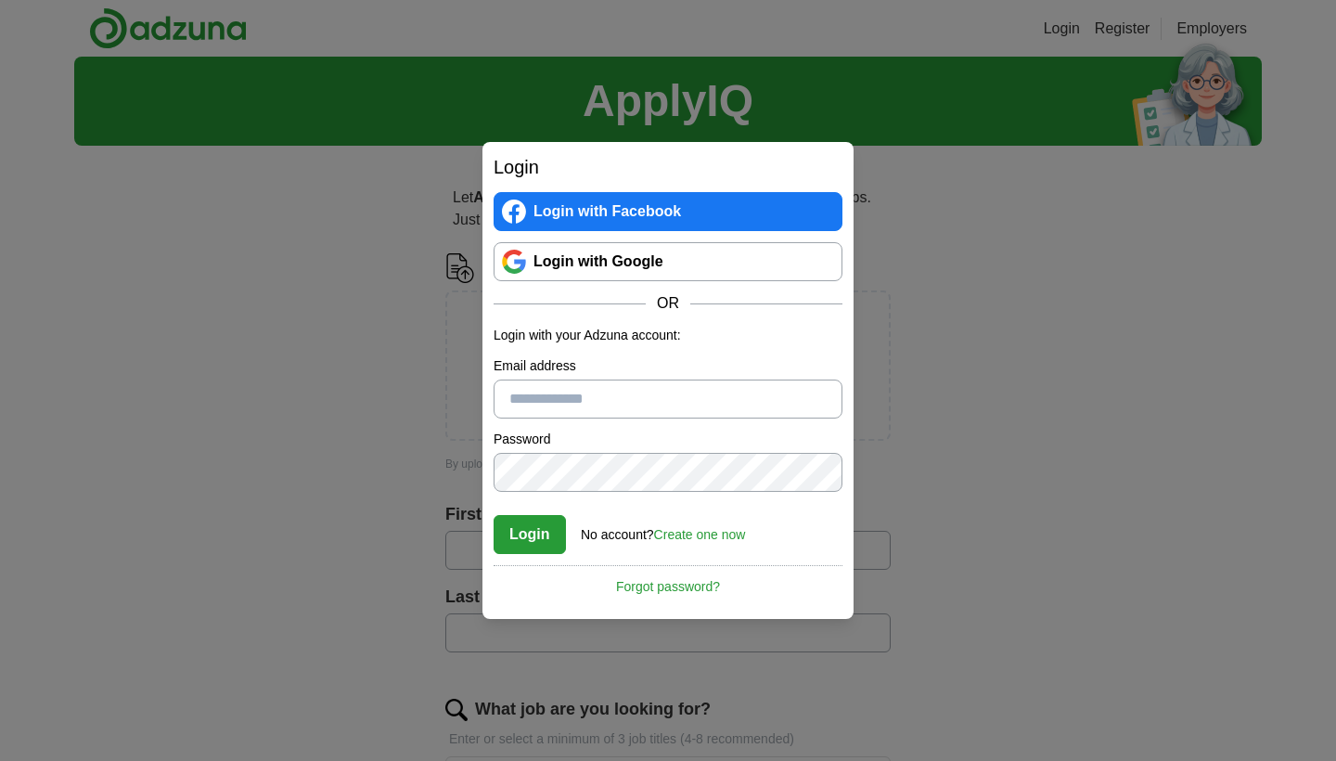 This screenshot has width=1336, height=761. Describe the element at coordinates (530, 535) in the screenshot. I see `button: Login` at that location.